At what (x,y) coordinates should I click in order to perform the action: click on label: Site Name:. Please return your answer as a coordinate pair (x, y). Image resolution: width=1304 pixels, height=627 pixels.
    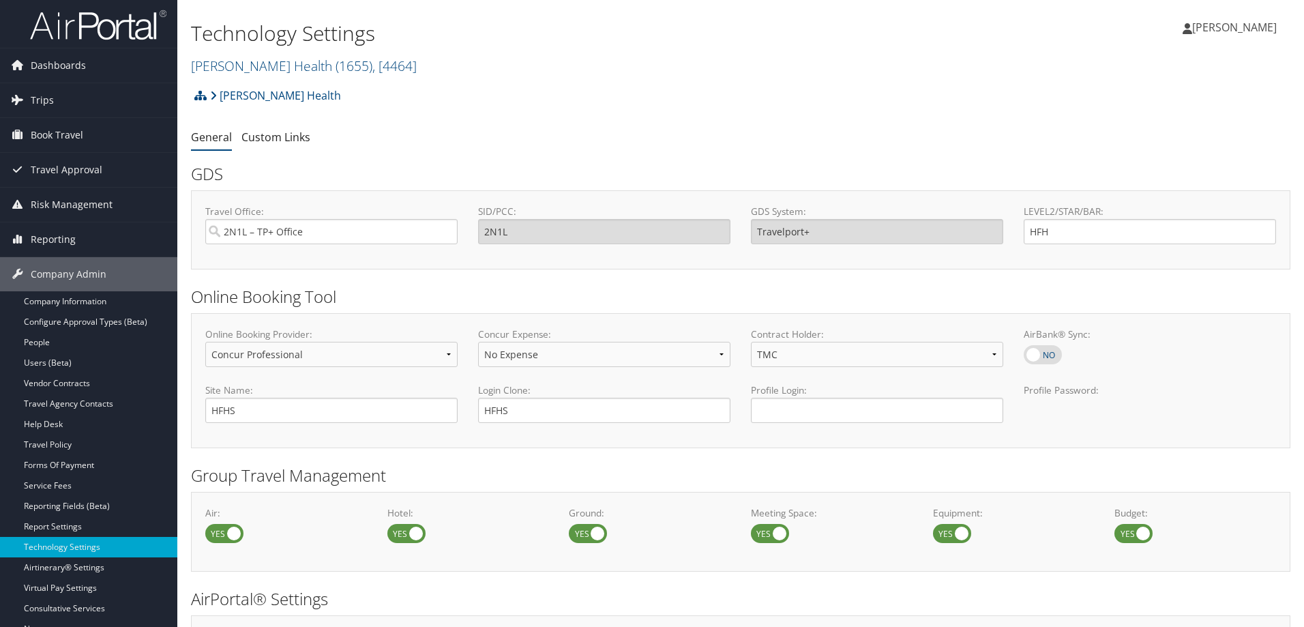
    Looking at the image, I should click on (331, 390).